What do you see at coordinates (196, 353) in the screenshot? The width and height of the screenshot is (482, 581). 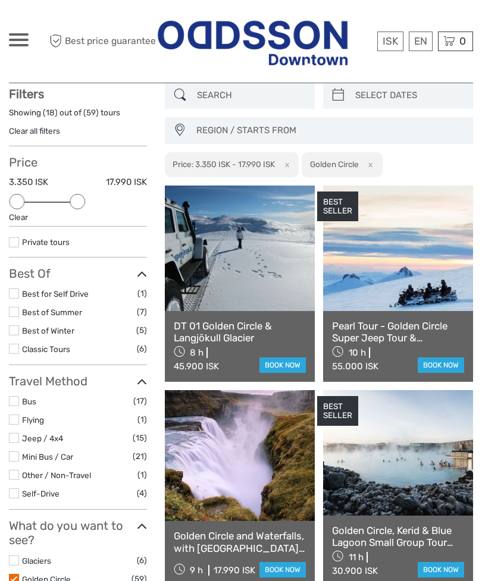 I see `span: 8 h` at bounding box center [196, 353].